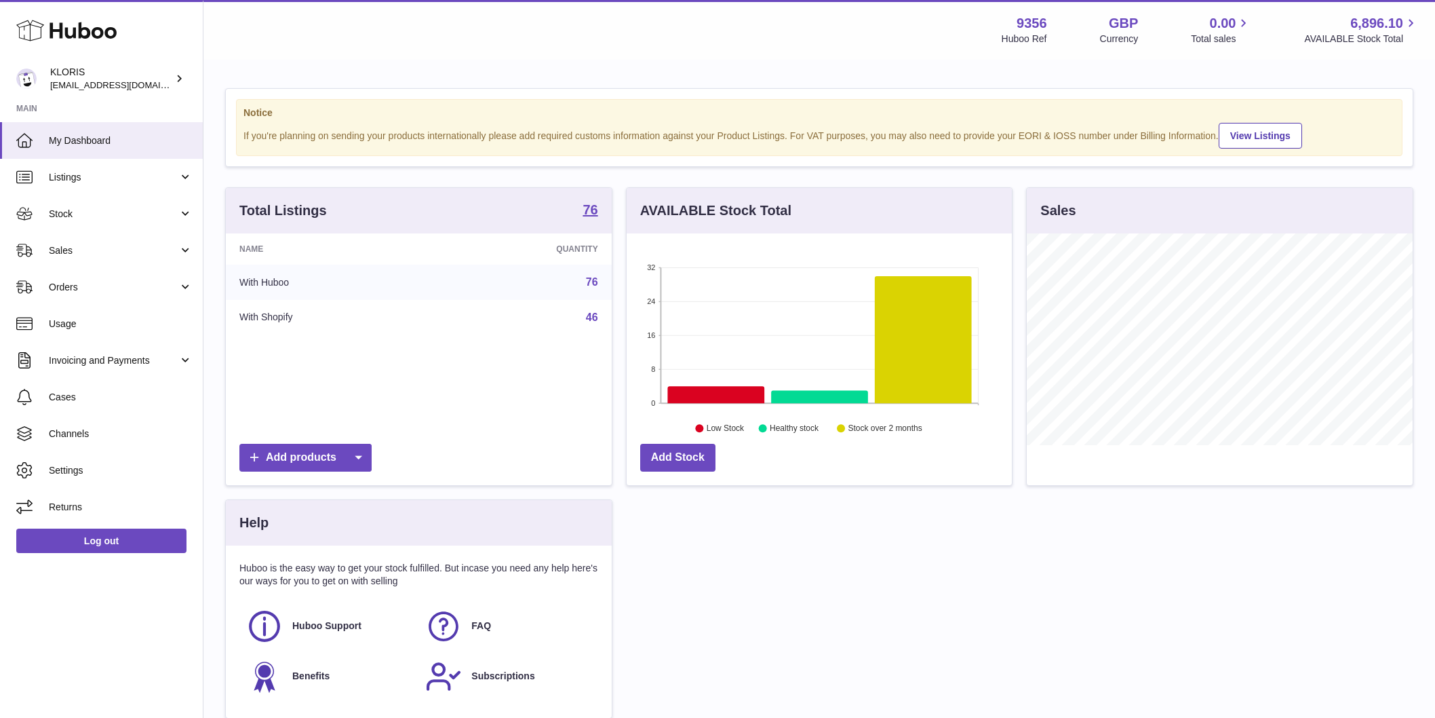 Image resolution: width=1435 pixels, height=718 pixels. Describe the element at coordinates (651, 267) in the screenshot. I see `text: 32` at that location.